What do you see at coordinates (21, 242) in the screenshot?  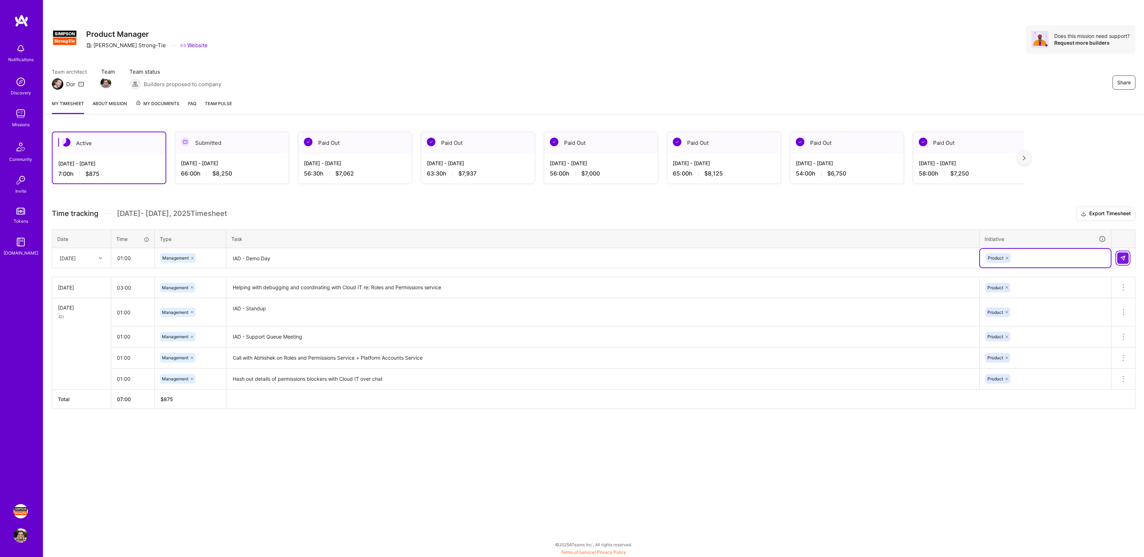 I see `img: guide book` at bounding box center [21, 242].